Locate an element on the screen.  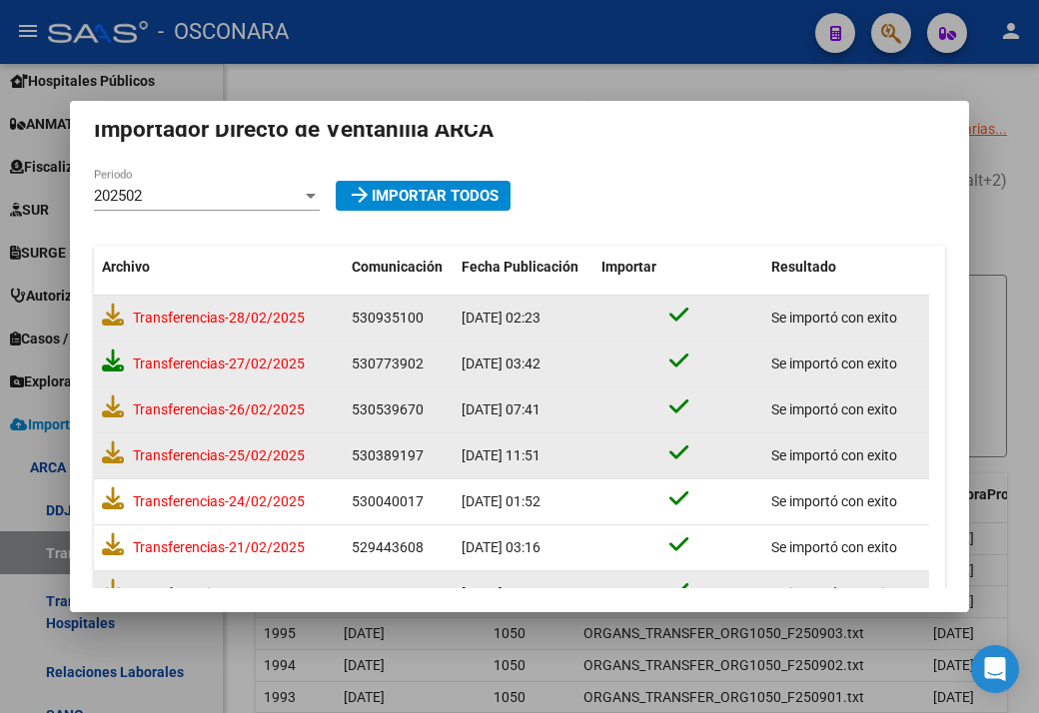
span: Importar Todos is located at coordinates (423, 196).